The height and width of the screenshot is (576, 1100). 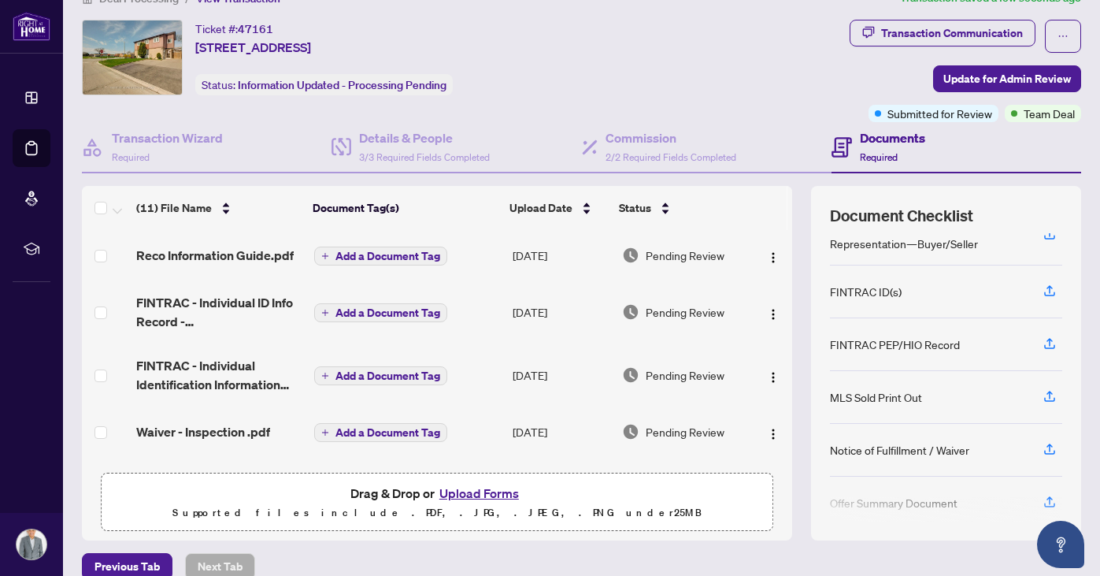 I want to click on div: Ticket #:, so click(x=234, y=28).